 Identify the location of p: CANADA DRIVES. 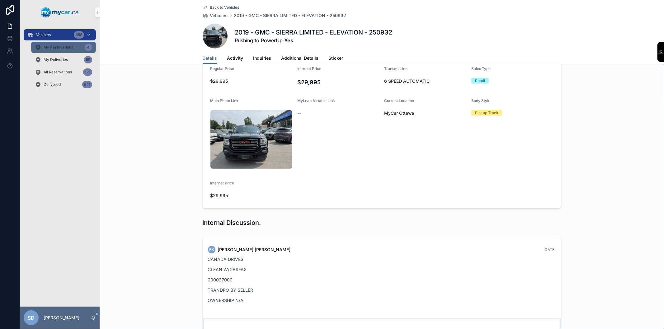
(382, 259).